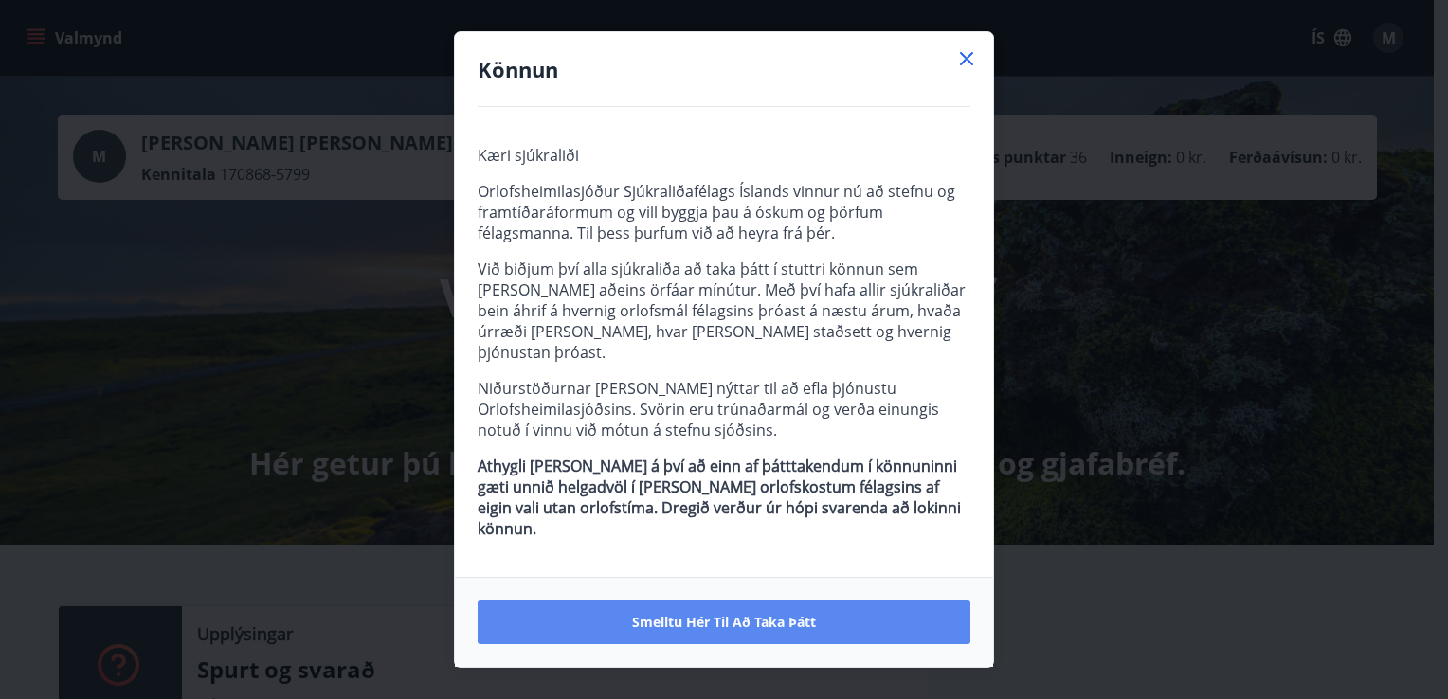  Describe the element at coordinates (724, 155) in the screenshot. I see `p: Kæri sjúkraliði` at that location.